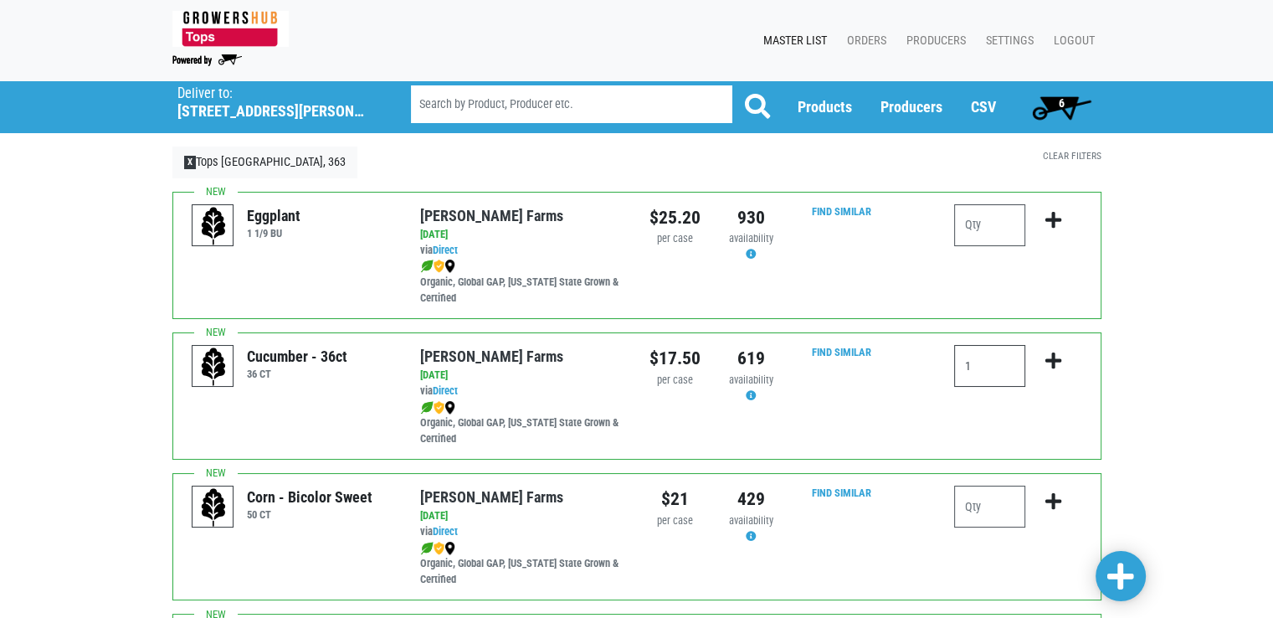 Image resolution: width=1273 pixels, height=618 pixels. Describe the element at coordinates (310, 514) in the screenshot. I see `h6: 50 CT` at that location.